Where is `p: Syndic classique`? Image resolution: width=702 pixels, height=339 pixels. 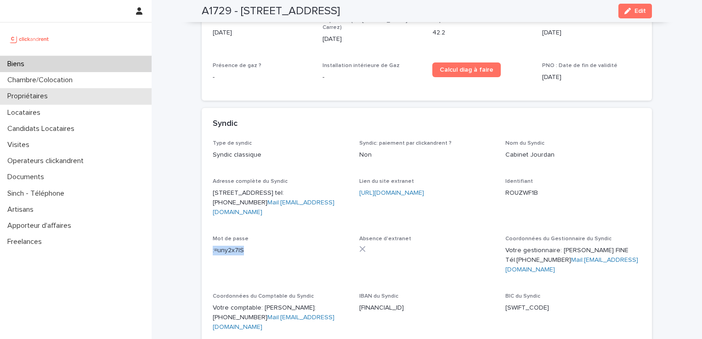
p: Syndic classique is located at coordinates (280, 155).